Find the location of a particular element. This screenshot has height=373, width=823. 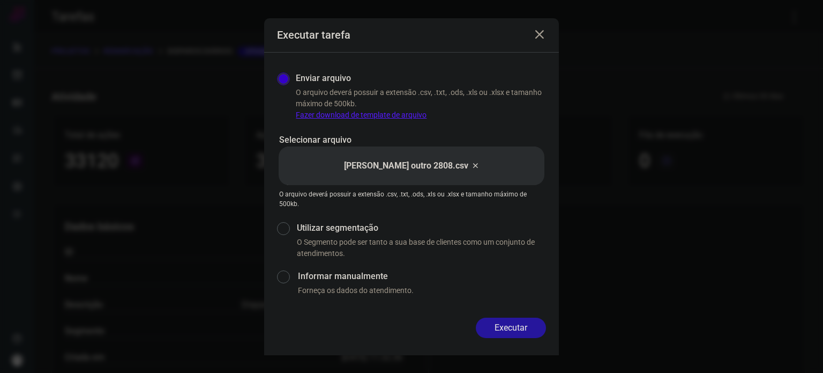

a: Fazer download de template de arquivo is located at coordinates (361, 115).